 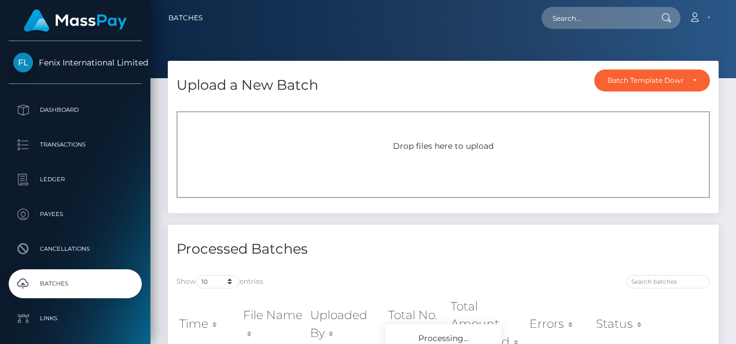 What do you see at coordinates (75, 20) in the screenshot?
I see `img: MassPay Logo` at bounding box center [75, 20].